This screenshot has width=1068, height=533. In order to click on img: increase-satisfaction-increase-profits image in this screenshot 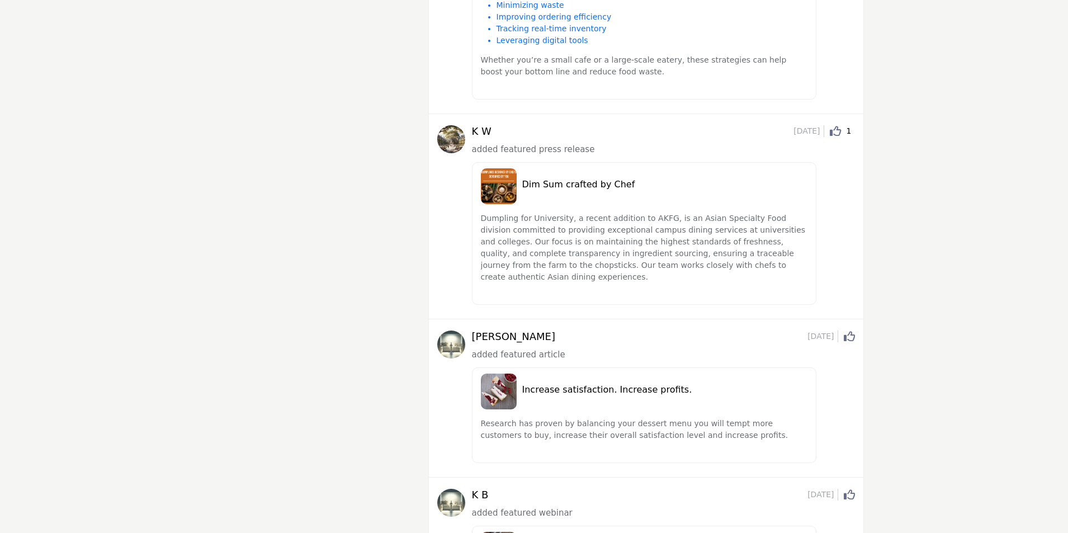, I will do `click(499, 392)`.